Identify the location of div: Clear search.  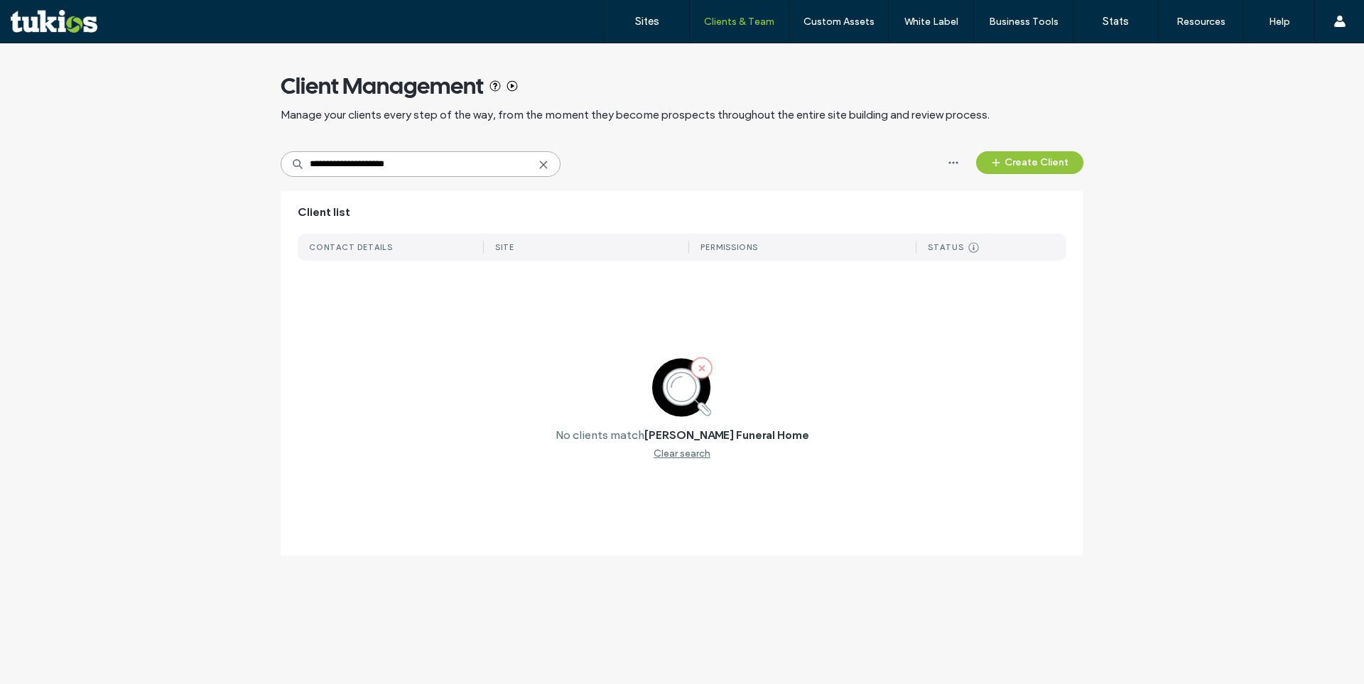
(682, 453).